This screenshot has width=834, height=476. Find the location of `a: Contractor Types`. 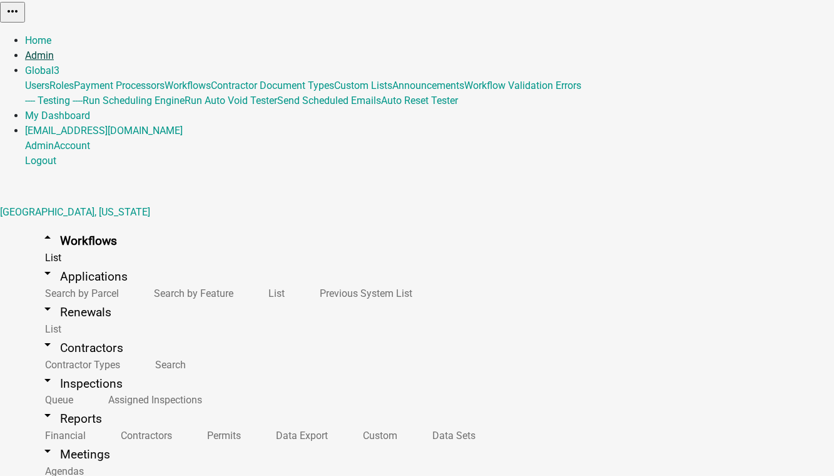

a: Contractor Types is located at coordinates (80, 364).